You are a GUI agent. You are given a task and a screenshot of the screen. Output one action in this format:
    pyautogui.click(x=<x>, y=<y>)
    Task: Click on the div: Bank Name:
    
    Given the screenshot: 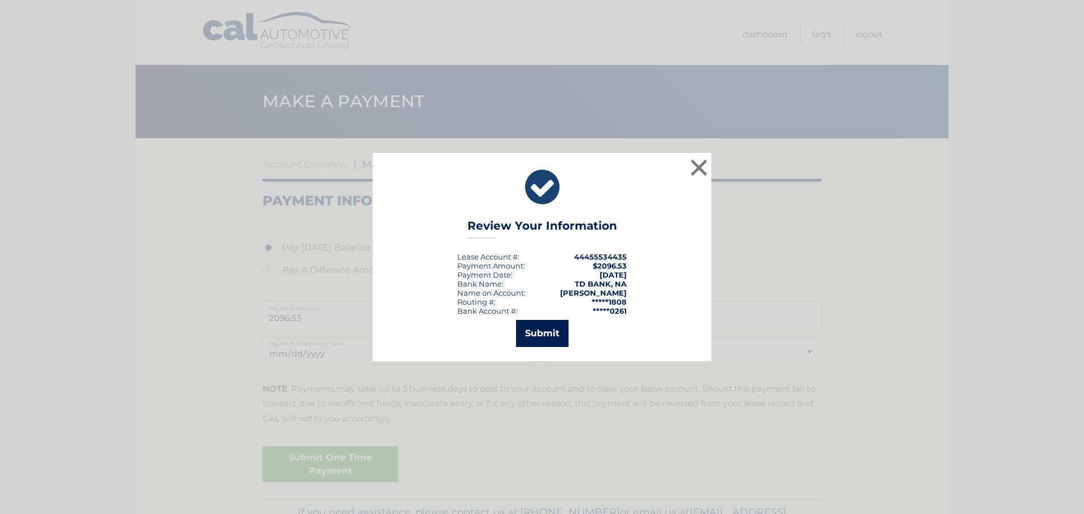 What is the action you would take?
    pyautogui.click(x=481, y=284)
    